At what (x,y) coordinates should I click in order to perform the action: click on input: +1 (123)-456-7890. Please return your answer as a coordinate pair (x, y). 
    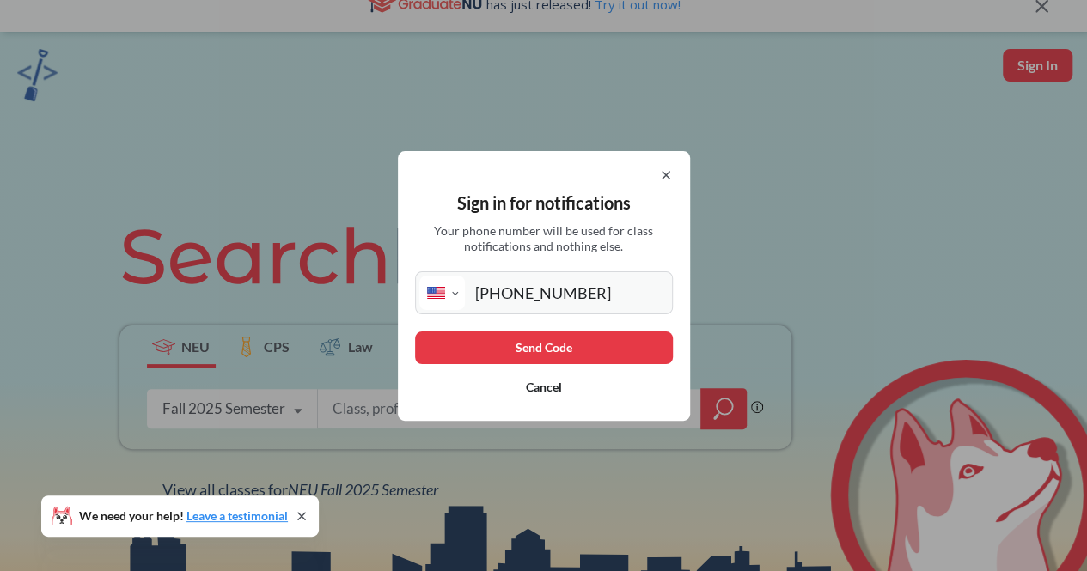
    Looking at the image, I should click on (566, 293).